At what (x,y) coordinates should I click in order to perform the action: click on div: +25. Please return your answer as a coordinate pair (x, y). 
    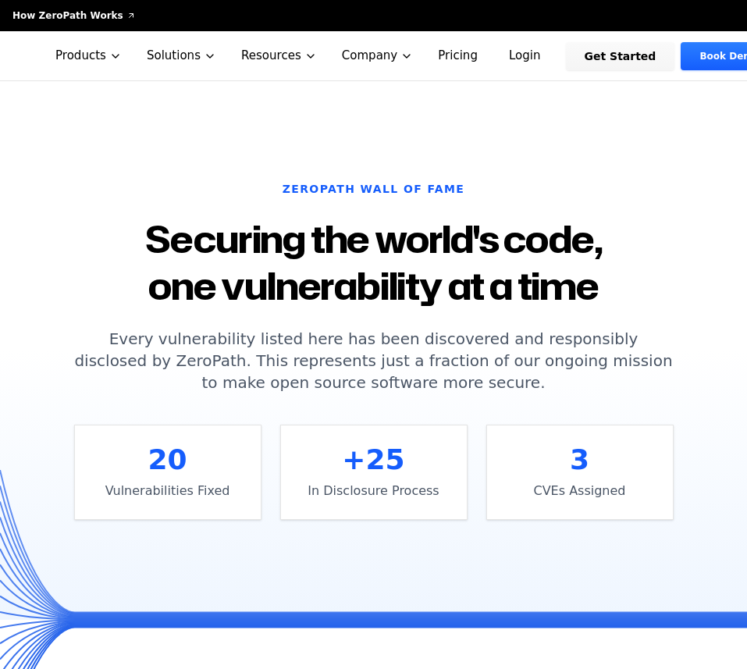
    Looking at the image, I should click on (374, 460).